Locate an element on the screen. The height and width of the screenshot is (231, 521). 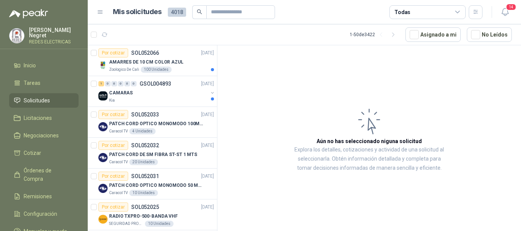
p: PATCH CORD OPTICO MONOMODO 100MTS is located at coordinates (156, 124).